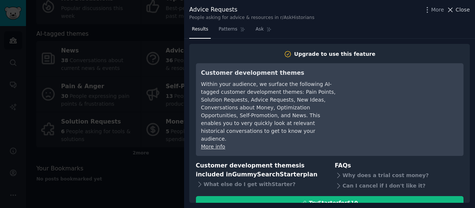 This screenshot has height=208, width=475. I want to click on span: More, so click(438, 10).